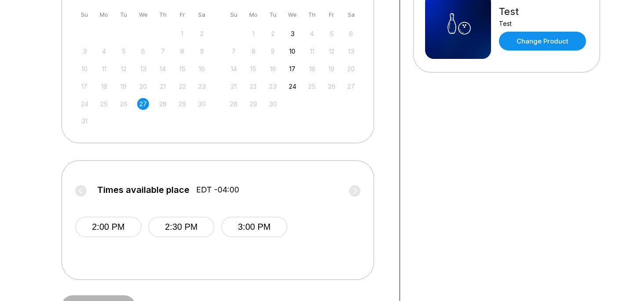 The image size is (633, 301). Describe the element at coordinates (351, 86) in the screenshot. I see `div: Not available Saturday, September 27th, 2025` at that location.